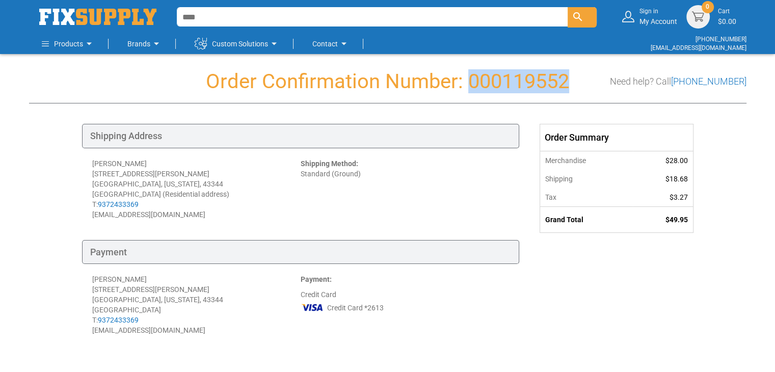 This screenshot has width=775, height=372. Describe the element at coordinates (98, 17) in the screenshot. I see `a: store logo` at that location.